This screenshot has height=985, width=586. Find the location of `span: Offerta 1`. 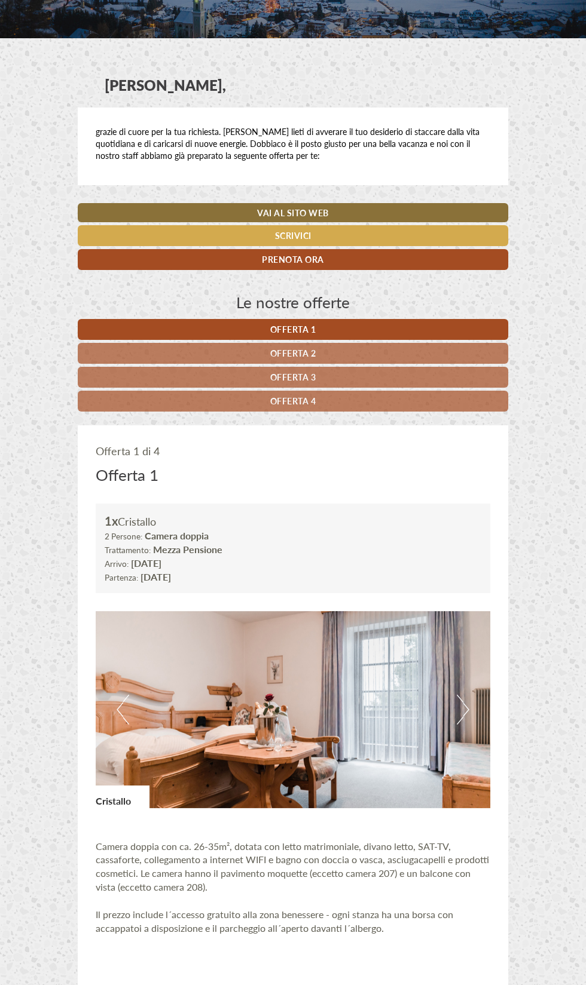

span: Offerta 1 is located at coordinates (293, 329).